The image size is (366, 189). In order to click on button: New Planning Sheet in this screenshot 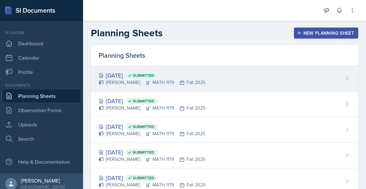, I will do `click(327, 33)`.